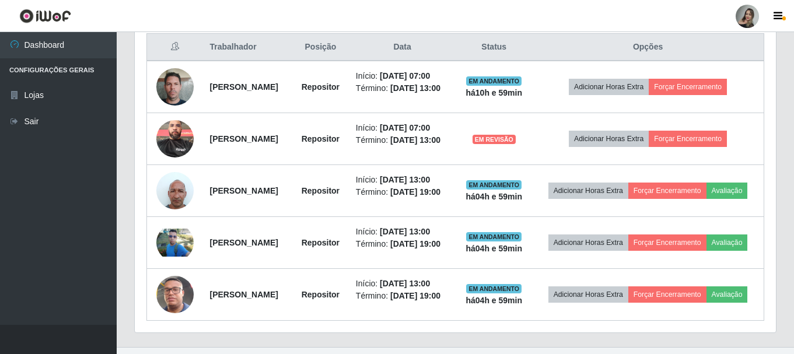 The image size is (794, 354). What do you see at coordinates (402, 47) in the screenshot?
I see `th: Data` at bounding box center [402, 47].